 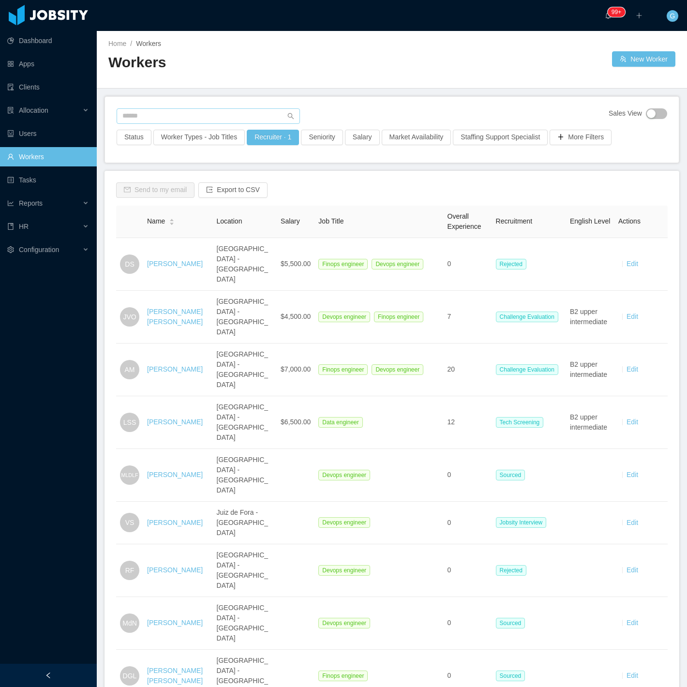 I want to click on span: Actions, so click(x=629, y=221).